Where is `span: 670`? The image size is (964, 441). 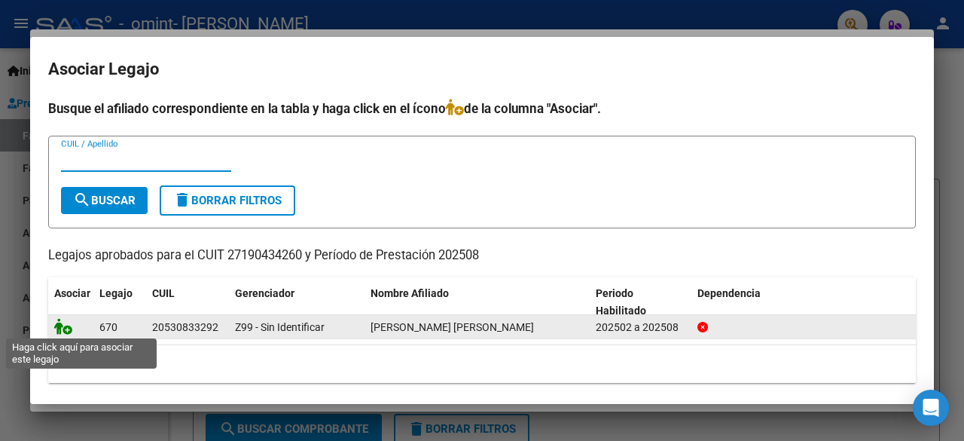
span: 670 is located at coordinates (108, 327).